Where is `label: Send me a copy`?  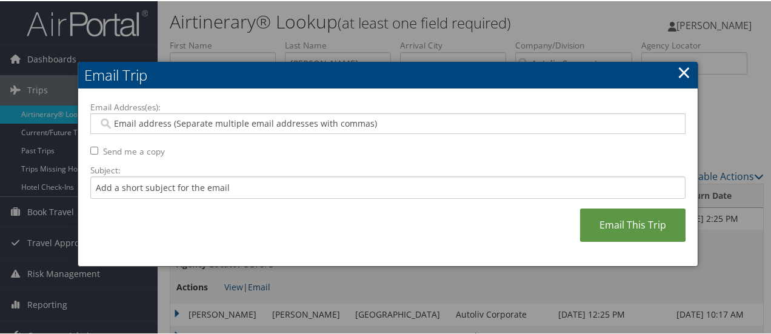
label: Send me a copy is located at coordinates (134, 150).